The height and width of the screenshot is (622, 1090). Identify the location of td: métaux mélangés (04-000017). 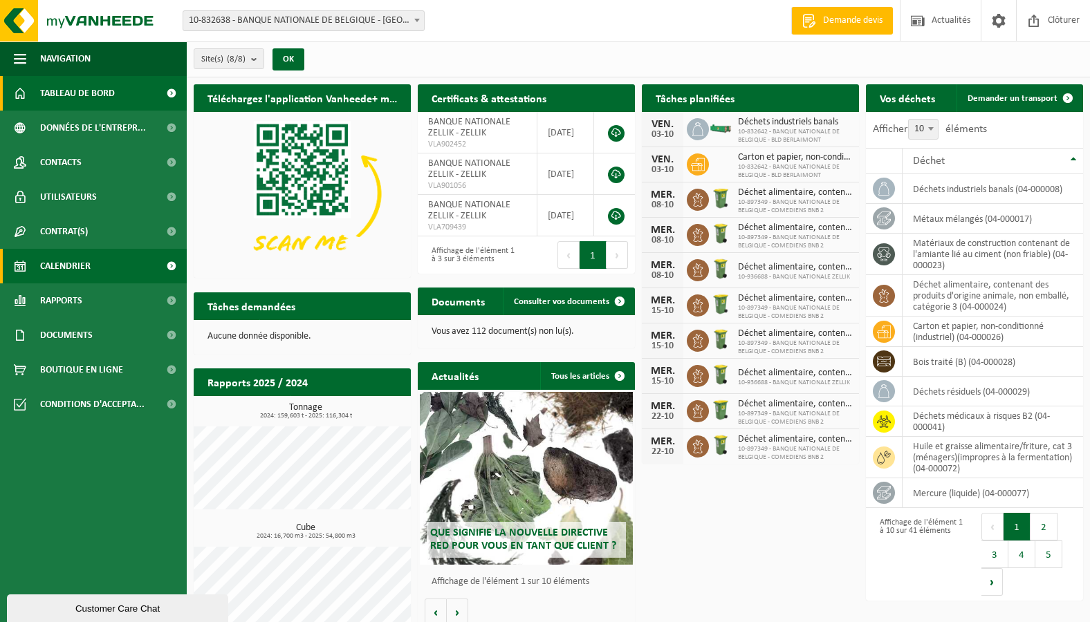
(992, 218).